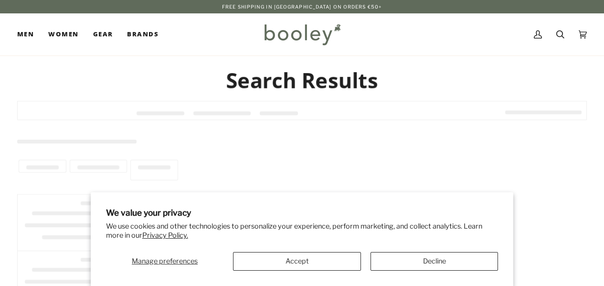 This screenshot has height=286, width=604. I want to click on h2: We value your privacy, so click(302, 212).